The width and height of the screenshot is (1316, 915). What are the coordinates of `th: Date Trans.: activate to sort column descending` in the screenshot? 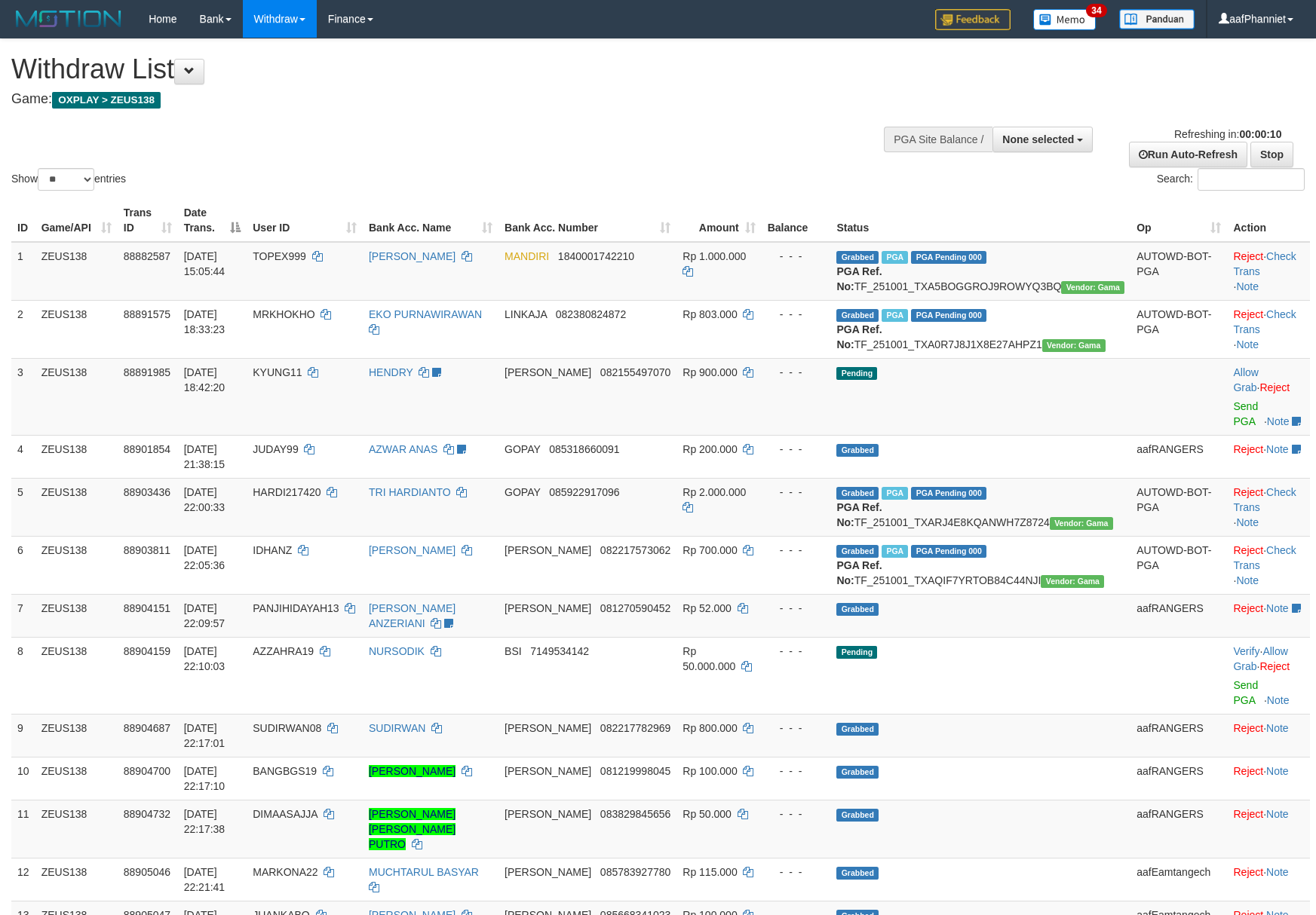 It's located at (213, 220).